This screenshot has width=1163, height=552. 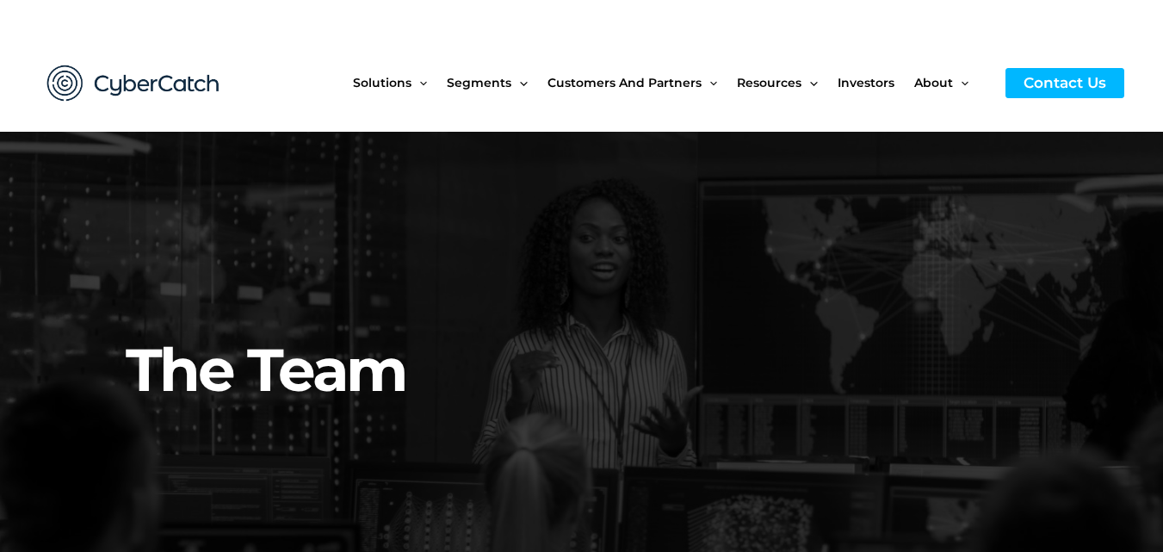 What do you see at coordinates (769, 83) in the screenshot?
I see `span: Resources` at bounding box center [769, 83].